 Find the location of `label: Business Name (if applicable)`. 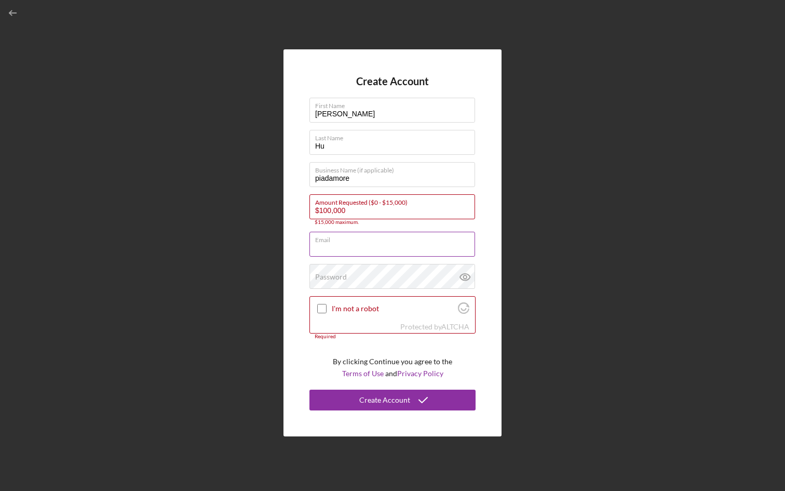

label: Business Name (if applicable) is located at coordinates (395, 168).